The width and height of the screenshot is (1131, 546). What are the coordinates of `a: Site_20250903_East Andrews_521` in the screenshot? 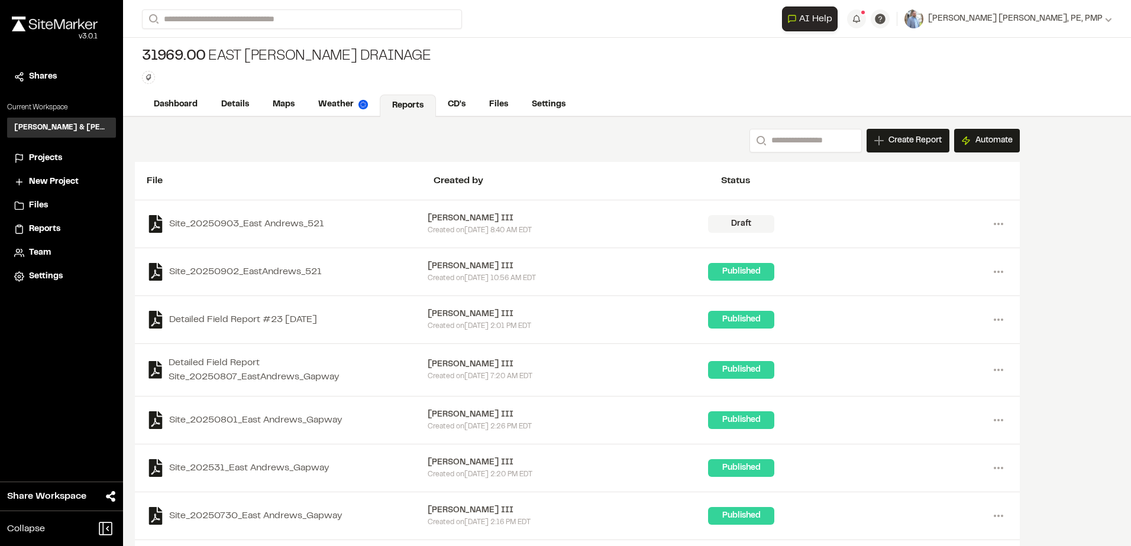 It's located at (287, 224).